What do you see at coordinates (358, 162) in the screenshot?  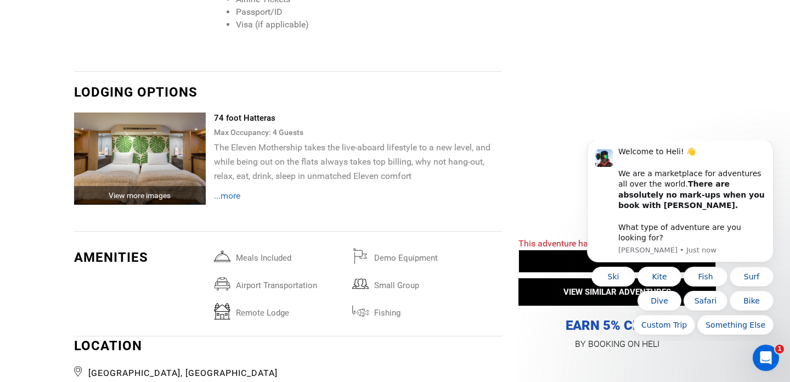 I see `p: The Eleven Mothership takes the live-aboard lifestyle to a new level, and while being out on the ...` at bounding box center [358, 162].